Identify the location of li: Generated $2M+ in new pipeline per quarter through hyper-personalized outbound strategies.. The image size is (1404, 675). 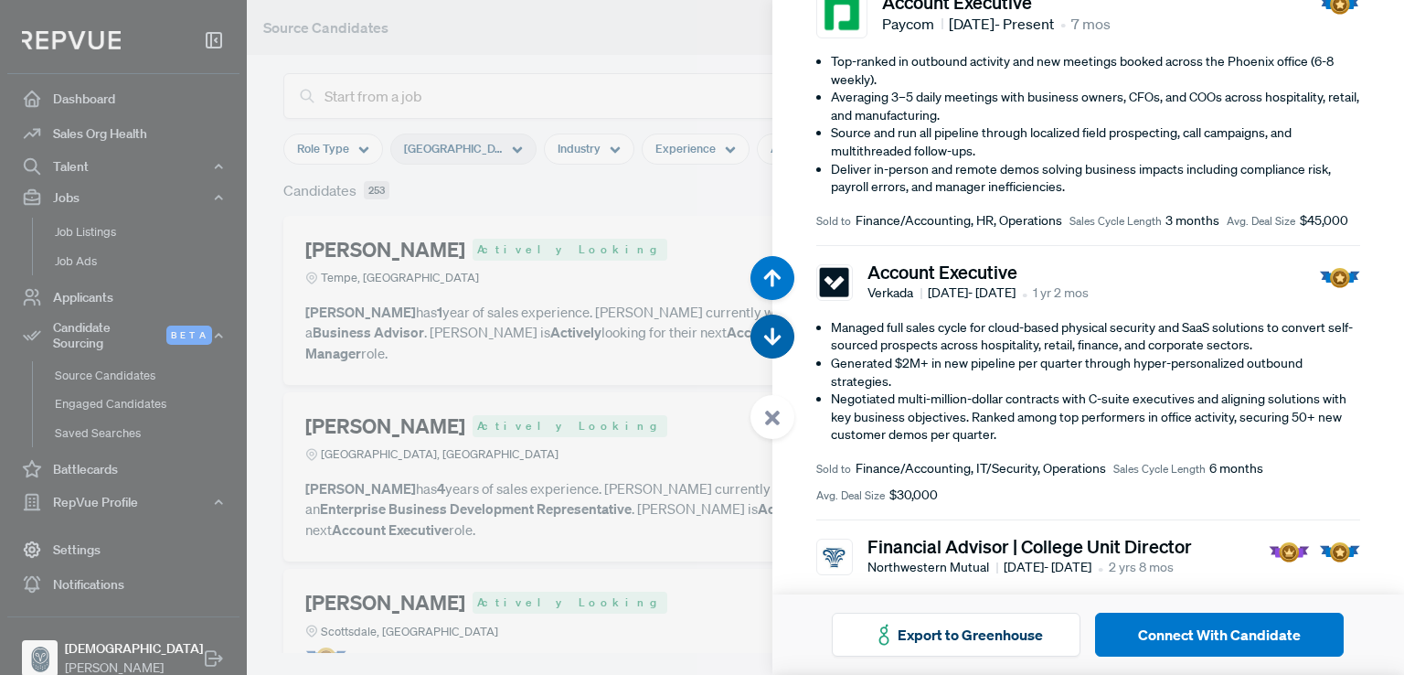
(1095, 372).